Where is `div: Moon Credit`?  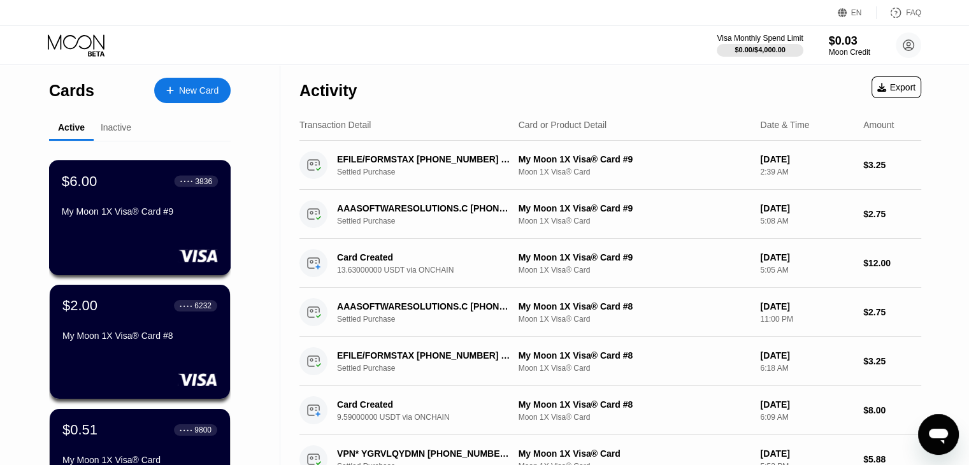 div: Moon Credit is located at coordinates (849, 52).